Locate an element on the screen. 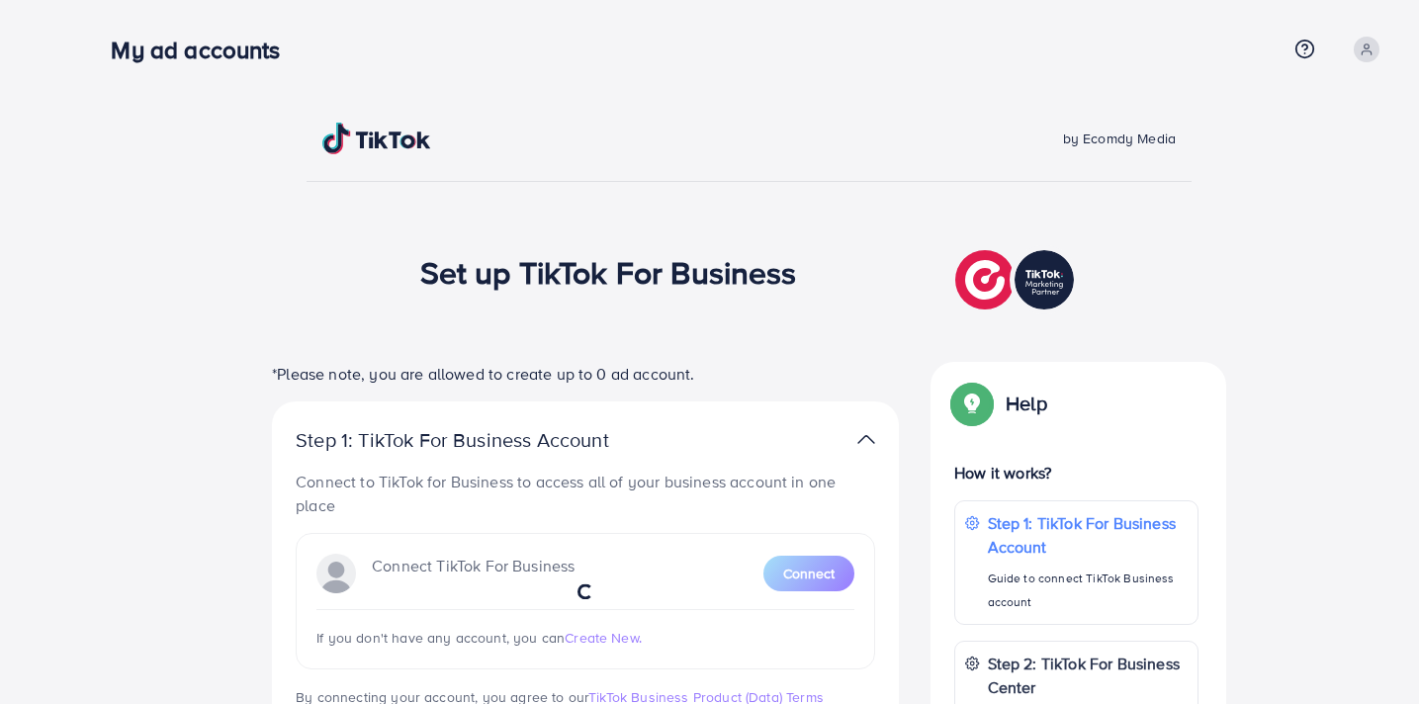 This screenshot has width=1419, height=704. p: *Please note, you are allowed to create up to 0 ad account. is located at coordinates (585, 374).